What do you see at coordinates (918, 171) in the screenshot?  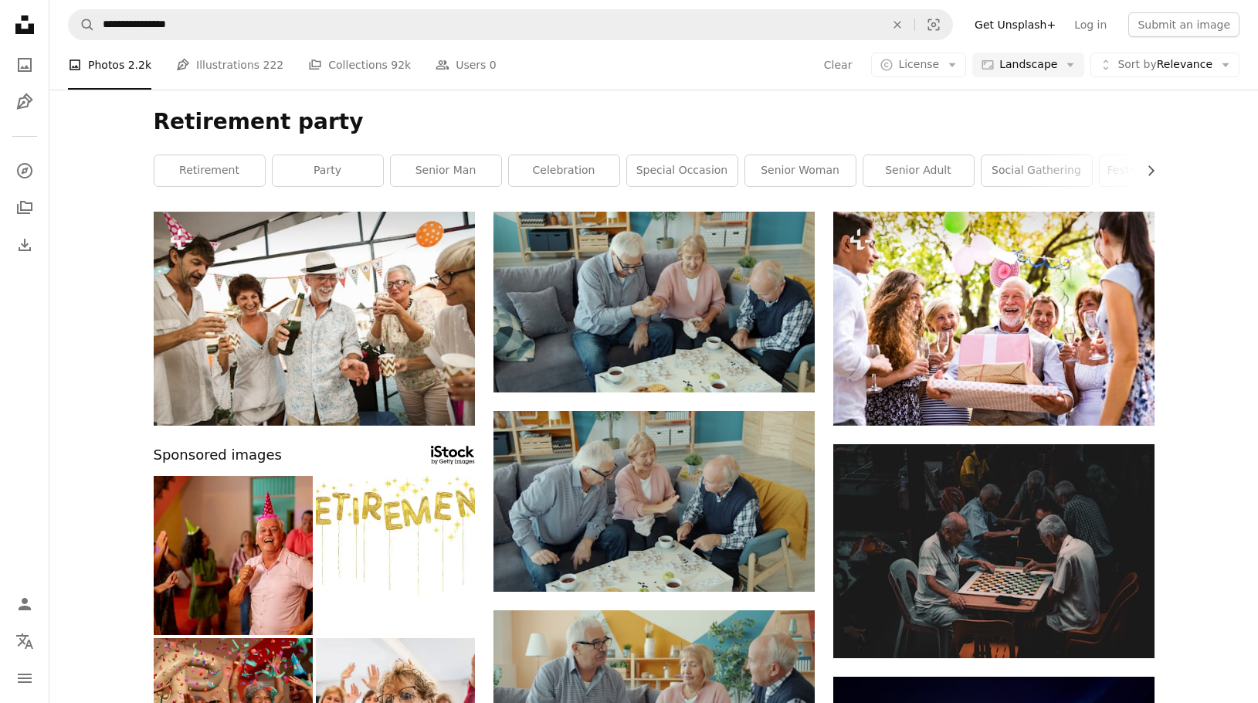 I see `a: senior adult` at bounding box center [918, 171].